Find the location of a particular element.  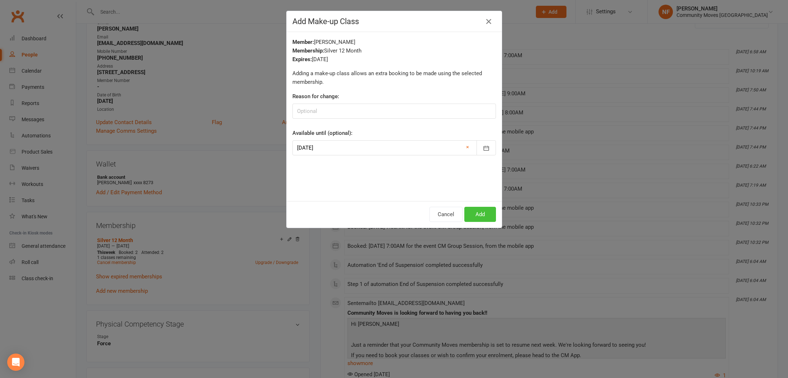

label: Reason for change: is located at coordinates (316, 96).